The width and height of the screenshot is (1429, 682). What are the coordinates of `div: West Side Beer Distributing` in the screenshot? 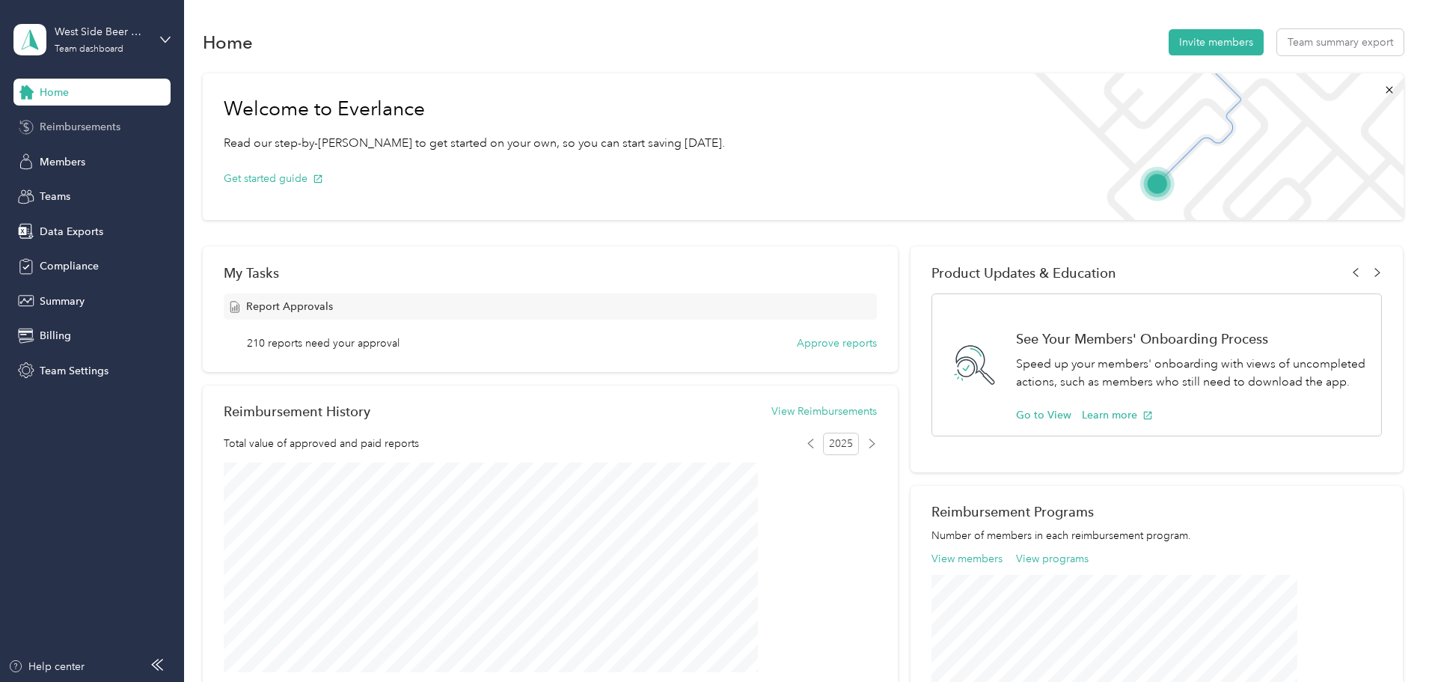 It's located at (101, 31).